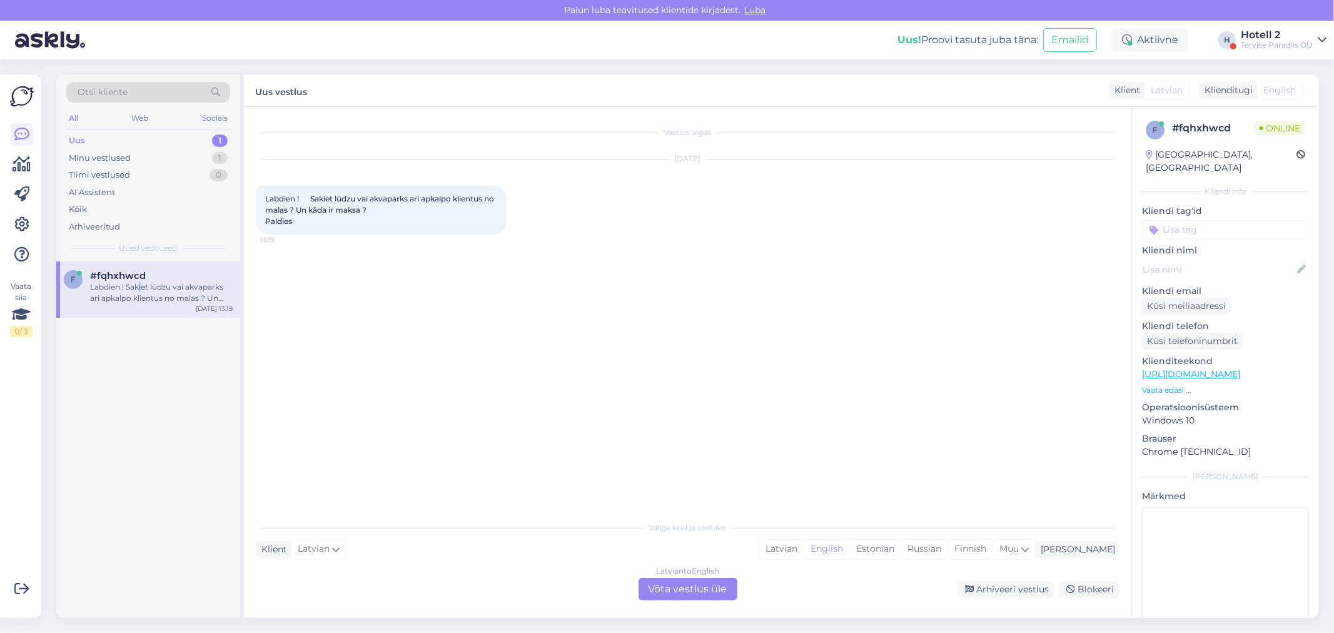 The image size is (1334, 633). I want to click on div: Labdien ! Sakiet lūdzu vai akvaparks ari apkalpo klientus no malas ? Un kāda ir maksa ? Paldies, so click(161, 293).